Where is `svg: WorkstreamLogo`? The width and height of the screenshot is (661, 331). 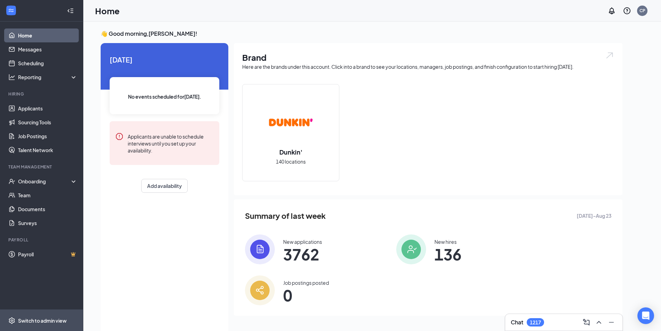 svg: WorkstreamLogo is located at coordinates (11, 10).